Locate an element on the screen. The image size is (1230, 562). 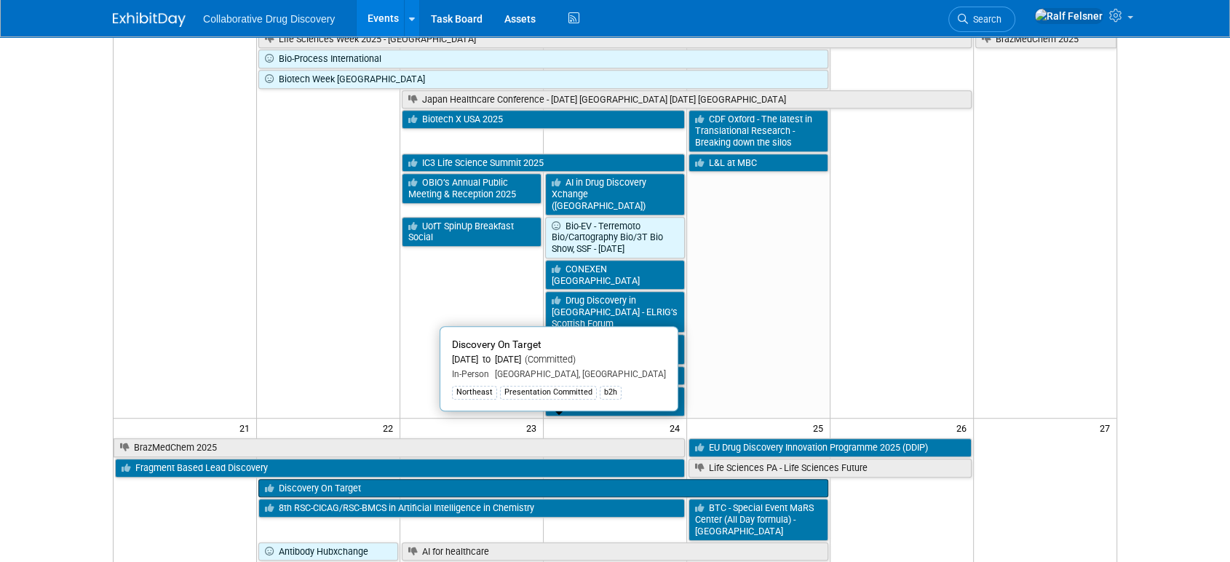
span: (Committed) is located at coordinates (548, 359).